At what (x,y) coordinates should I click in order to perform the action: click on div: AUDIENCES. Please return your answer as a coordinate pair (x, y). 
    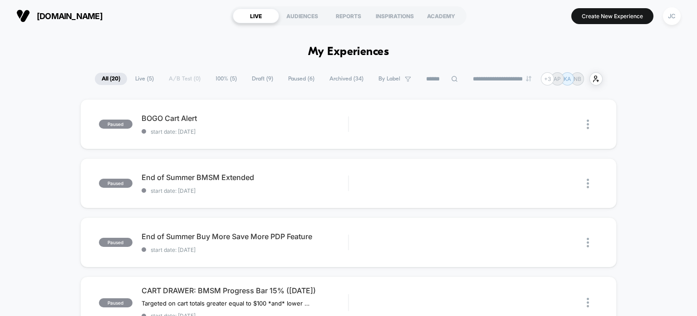
    Looking at the image, I should click on (302, 16).